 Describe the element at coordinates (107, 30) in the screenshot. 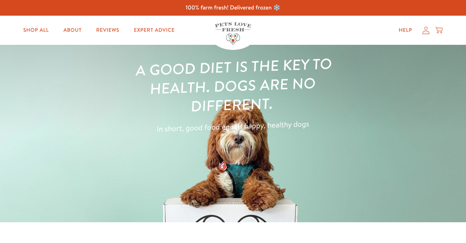

I see `a: Reviews` at that location.